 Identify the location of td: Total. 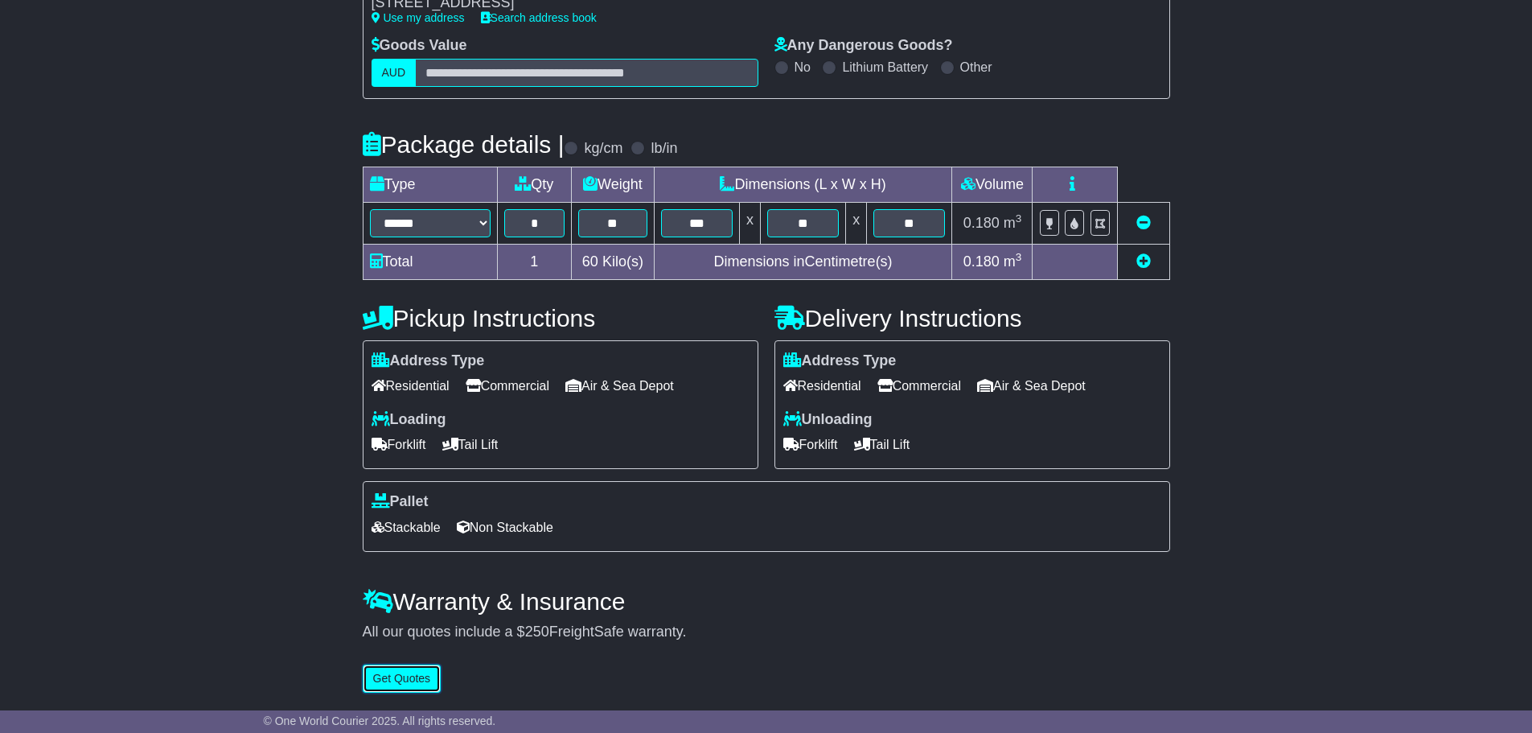
(429, 261).